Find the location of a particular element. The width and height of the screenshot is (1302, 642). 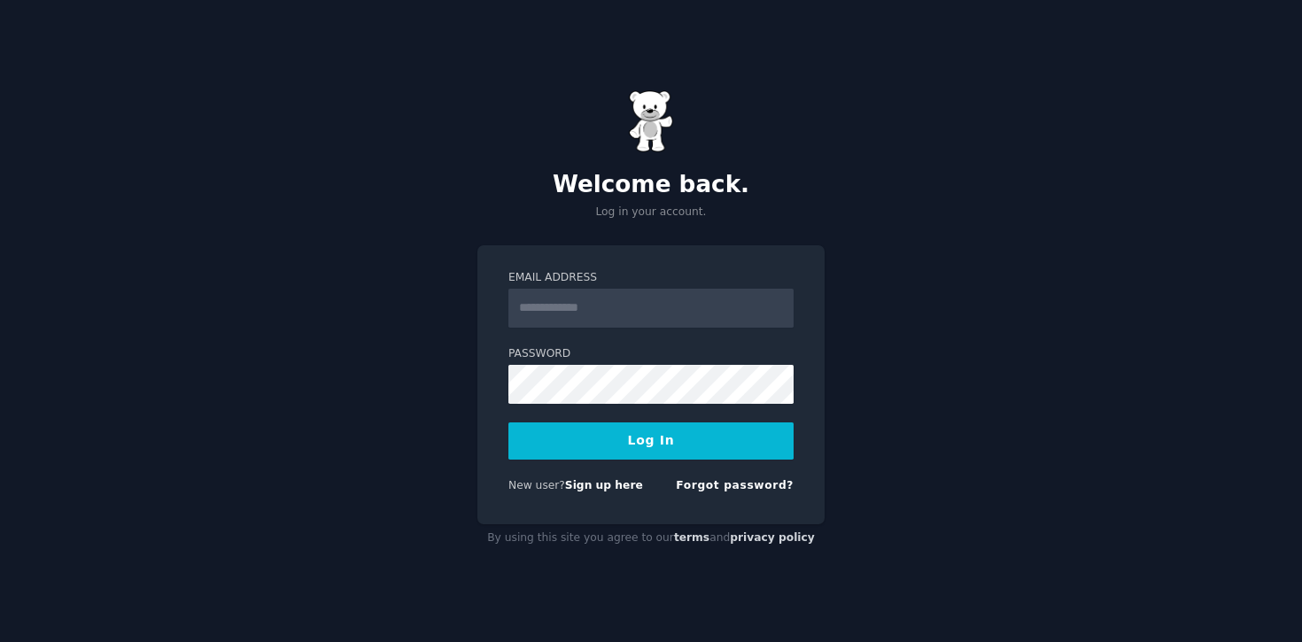

label: Email Address is located at coordinates (651, 278).